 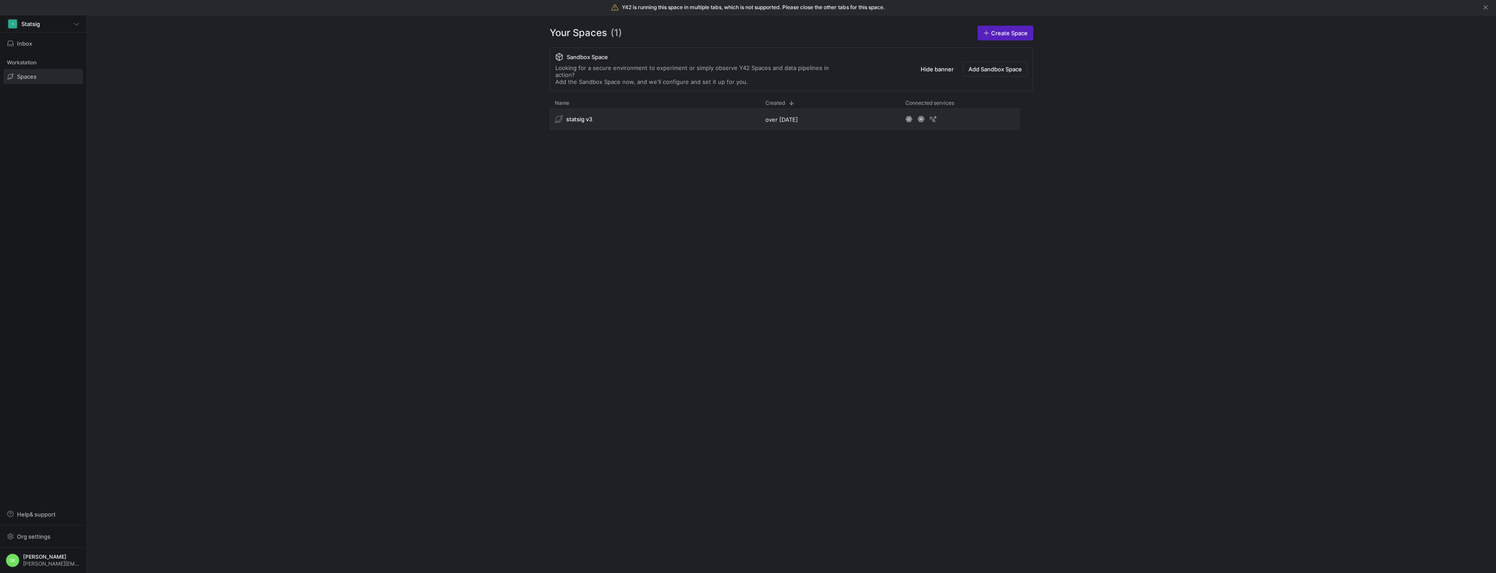 I want to click on span: Help & support, so click(x=36, y=515).